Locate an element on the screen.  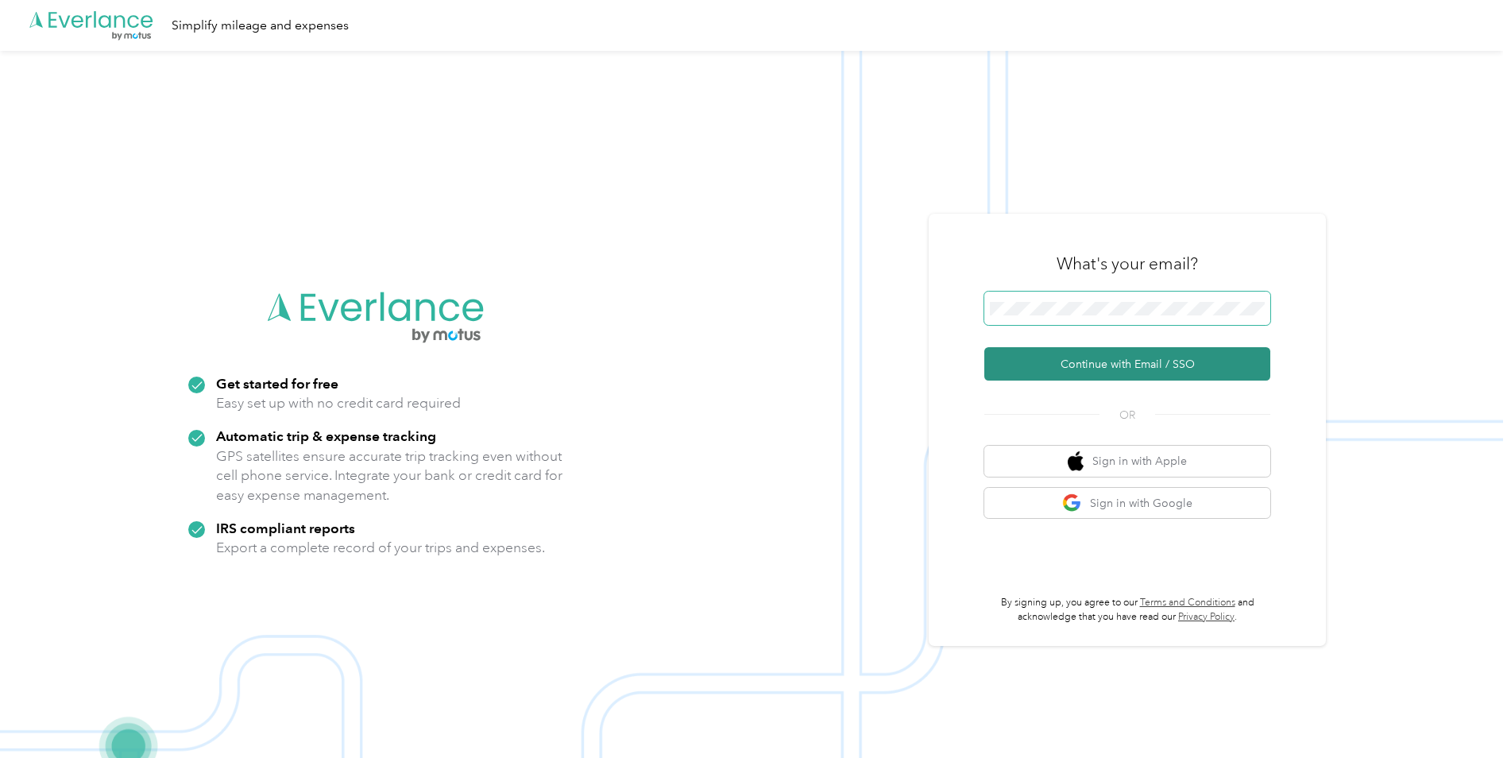
img: google logo is located at coordinates (1071, 503).